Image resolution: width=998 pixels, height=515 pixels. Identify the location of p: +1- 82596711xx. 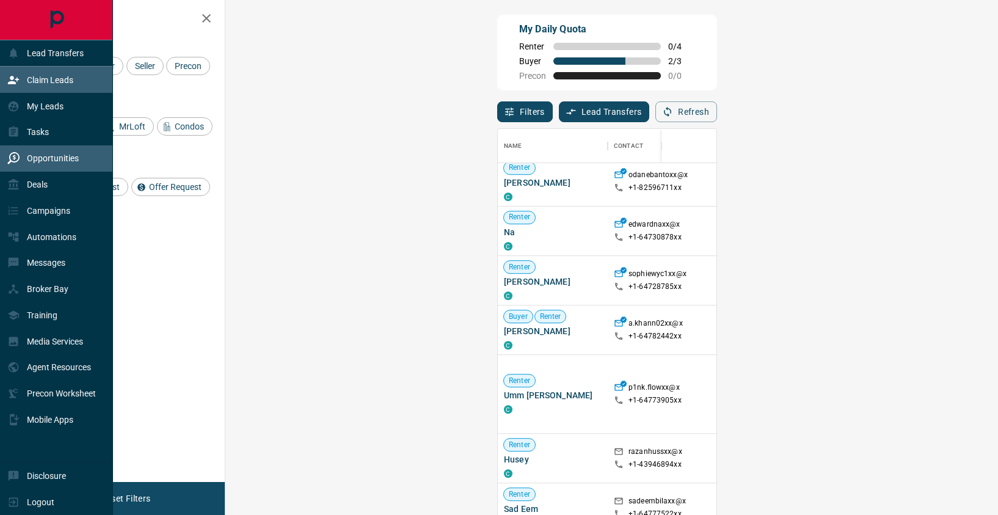
(655, 188).